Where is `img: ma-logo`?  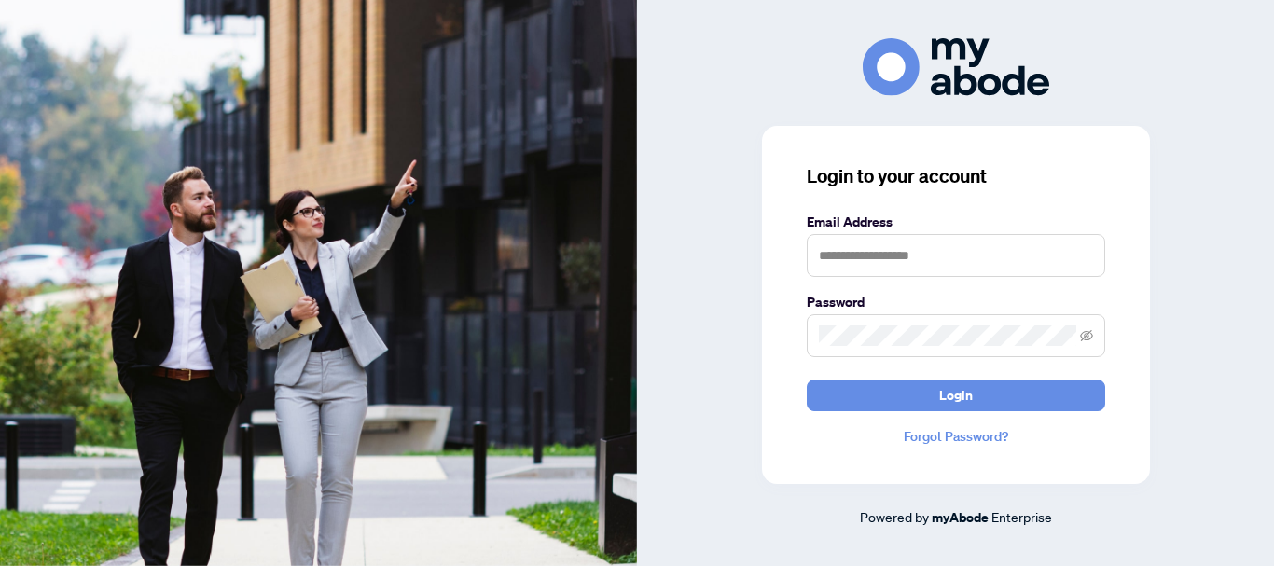
img: ma-logo is located at coordinates (956, 66).